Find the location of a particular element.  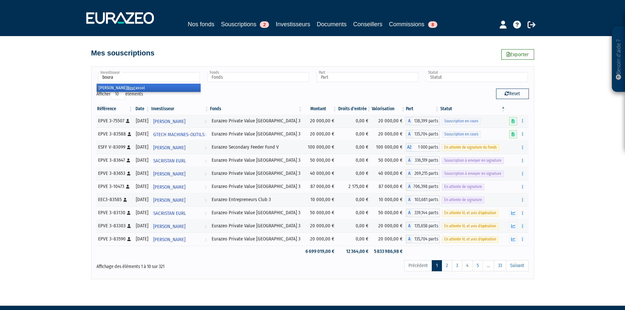

span: 135,704 parts is located at coordinates (426, 134).